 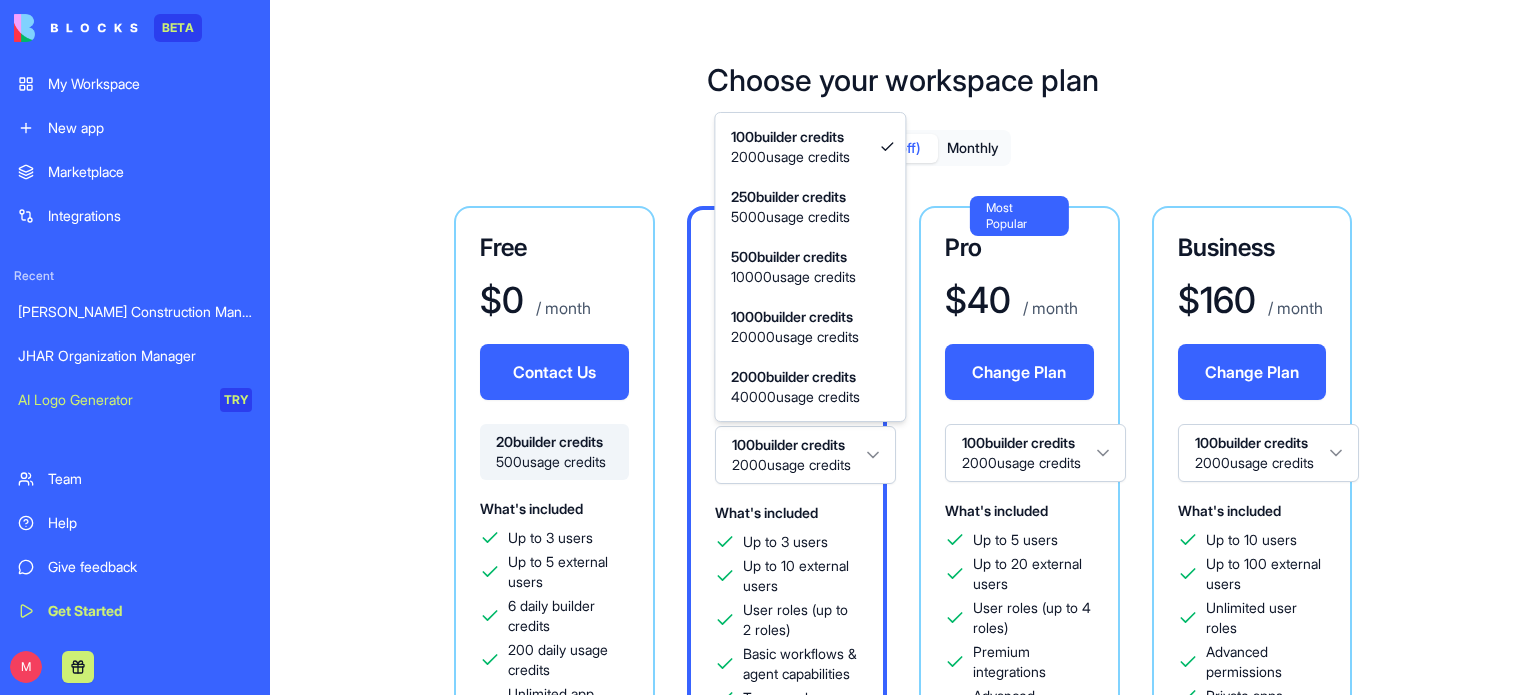 I want to click on span: 40000 usage credits, so click(x=795, y=397).